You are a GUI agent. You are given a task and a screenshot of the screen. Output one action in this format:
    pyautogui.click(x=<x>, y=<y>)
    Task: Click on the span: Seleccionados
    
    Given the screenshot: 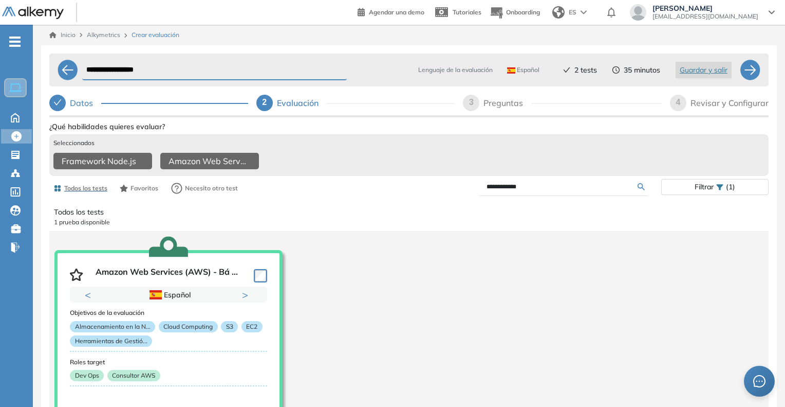 What is the action you would take?
    pyautogui.click(x=74, y=143)
    